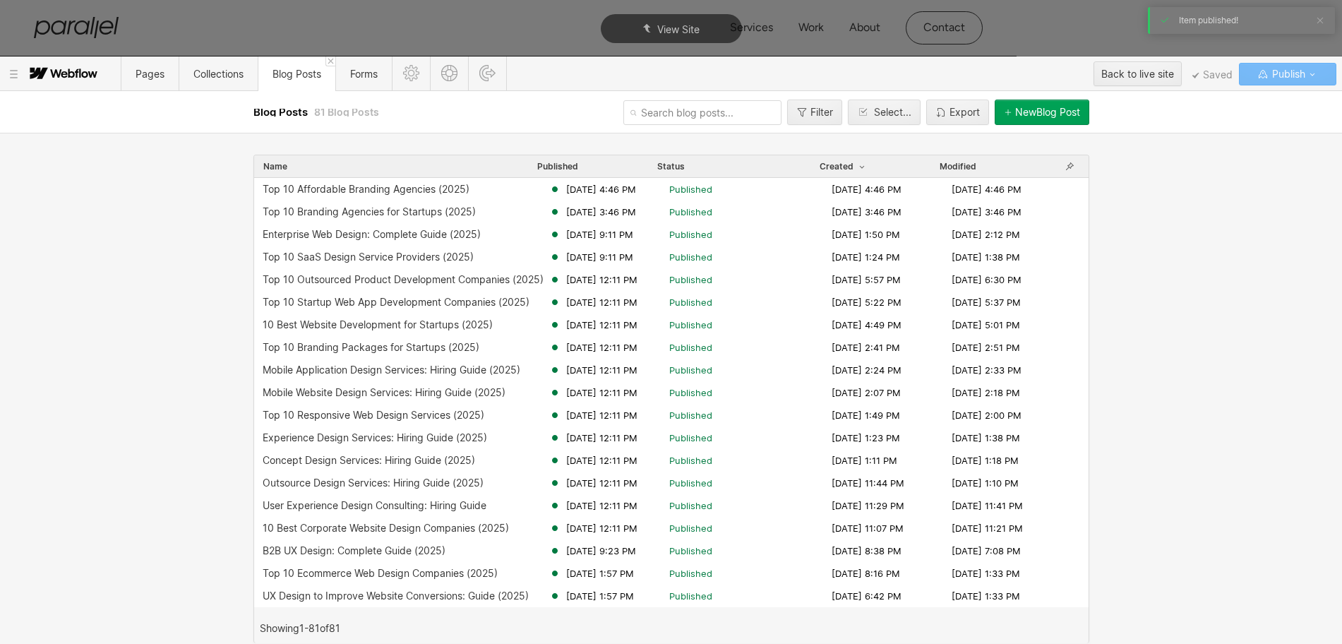 The height and width of the screenshot is (644, 1342). I want to click on div: Top 10 Affordable Branding Agencies (2025), so click(366, 189).